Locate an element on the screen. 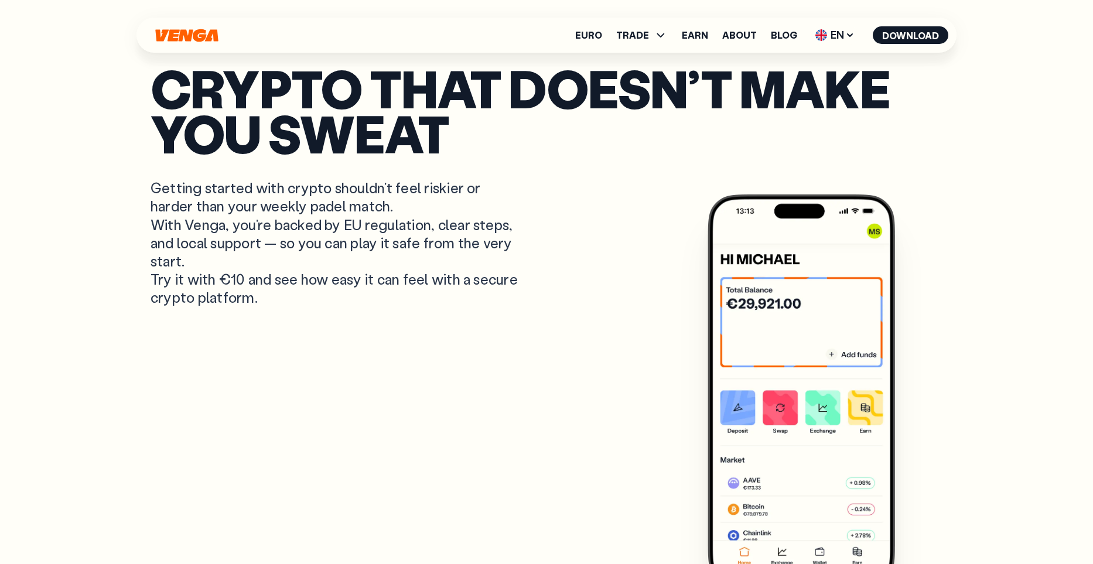 The width and height of the screenshot is (1093, 564). a: About is located at coordinates (739, 35).